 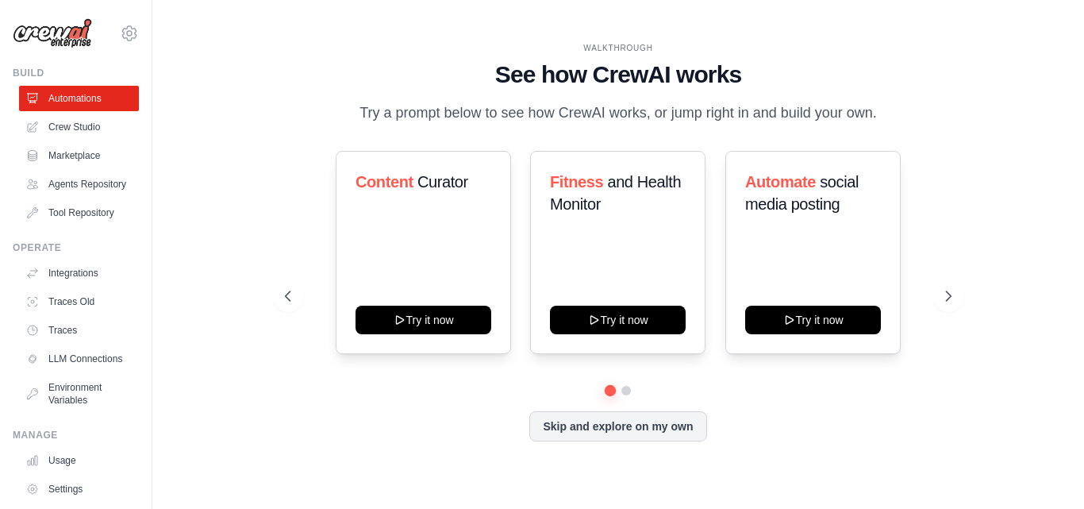 What do you see at coordinates (75, 73) in the screenshot?
I see `div: Build` at bounding box center [75, 73].